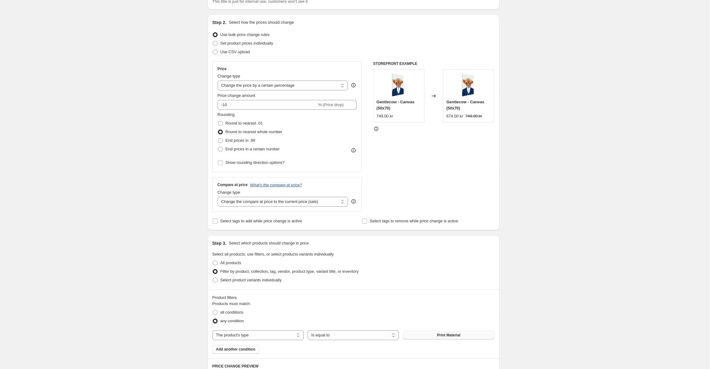 The image size is (710, 369). What do you see at coordinates (353, 297) in the screenshot?
I see `div: Product filters` at bounding box center [353, 297].